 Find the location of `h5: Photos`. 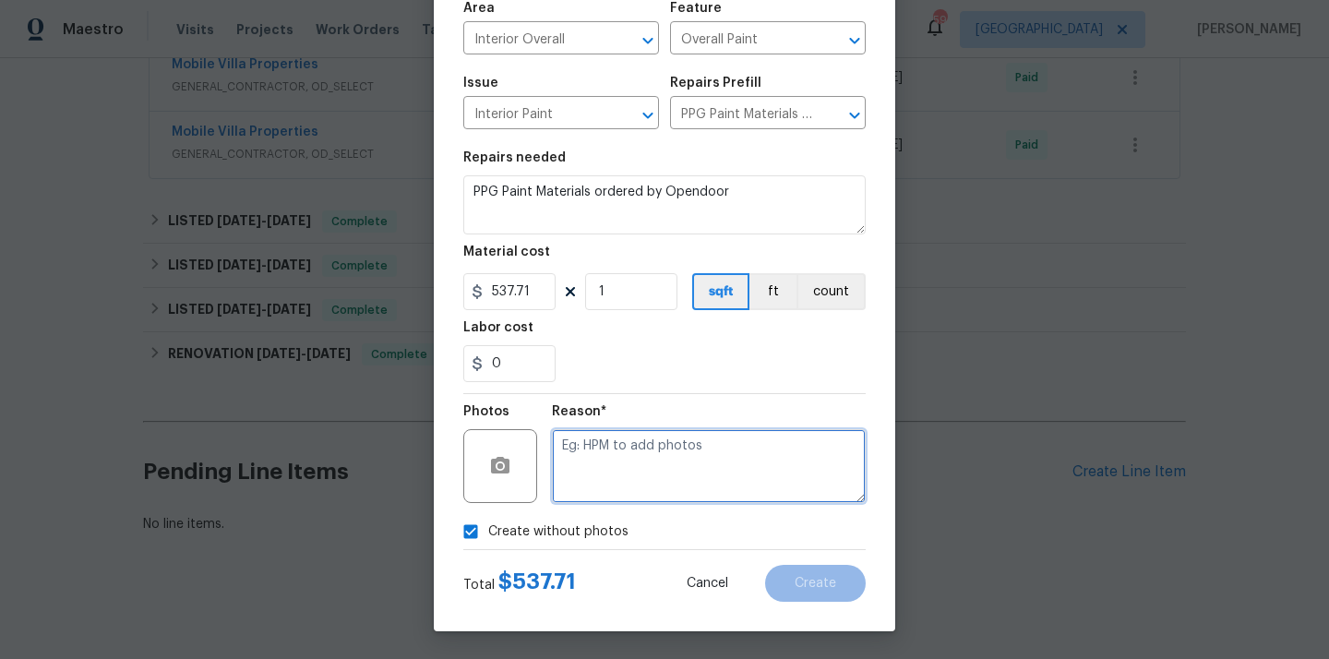

h5: Photos is located at coordinates (486, 412).